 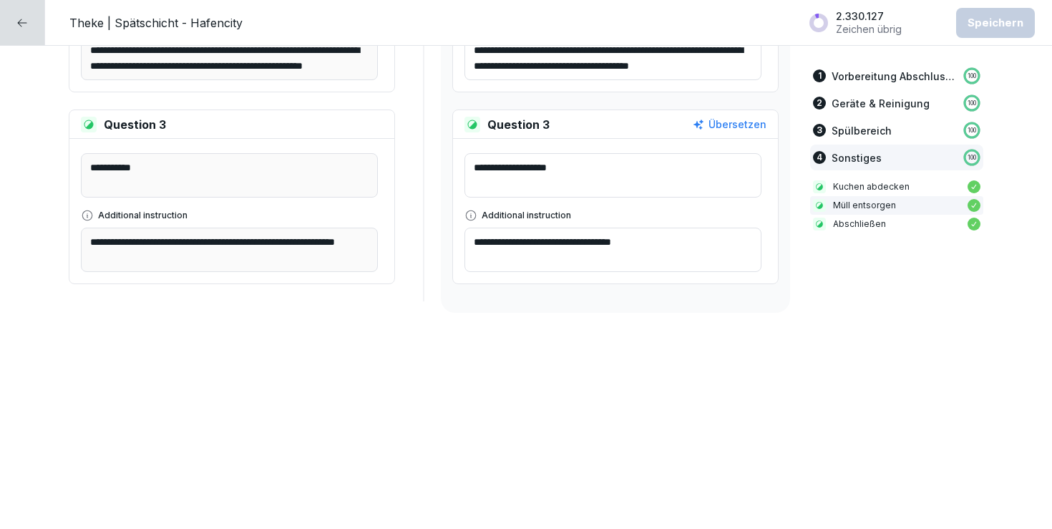 I want to click on p: Sonstiges, so click(x=857, y=157).